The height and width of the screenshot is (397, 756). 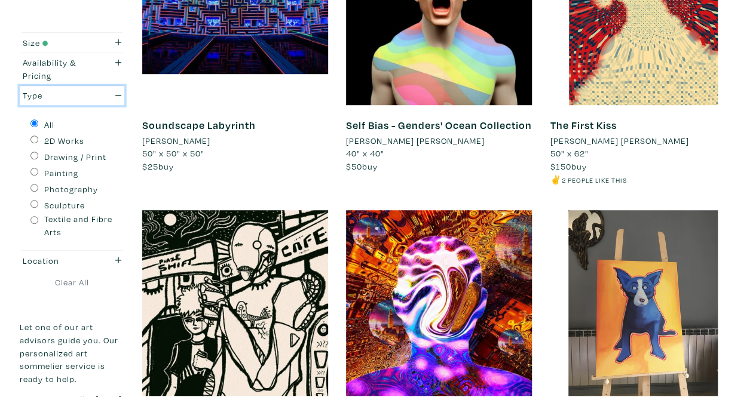 I want to click on a: Soundscape Labyrinth, so click(x=199, y=125).